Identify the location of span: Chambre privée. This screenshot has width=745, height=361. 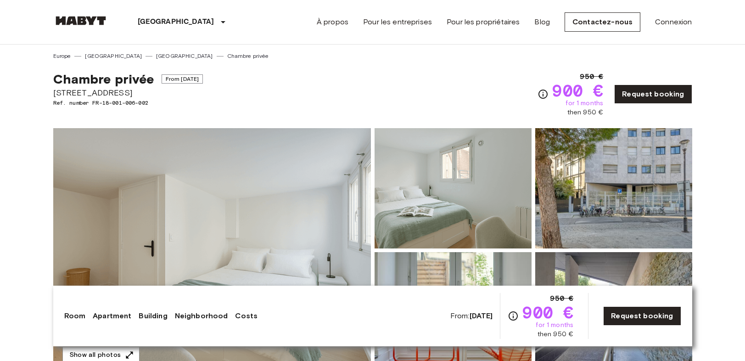
(104, 79).